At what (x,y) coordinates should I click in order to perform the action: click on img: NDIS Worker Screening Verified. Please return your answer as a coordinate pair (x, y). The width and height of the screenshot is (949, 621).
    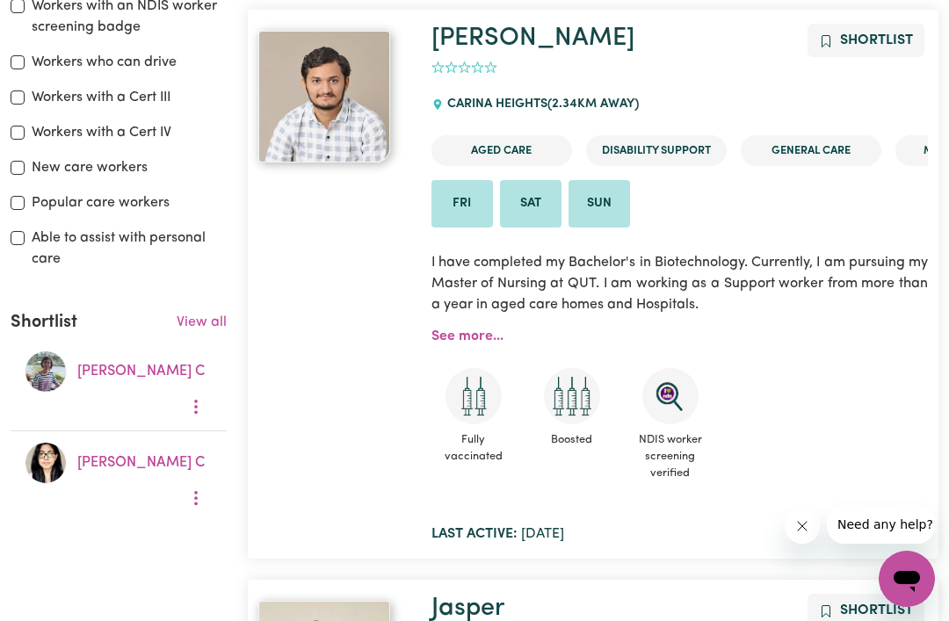
    Looking at the image, I should click on (670, 396).